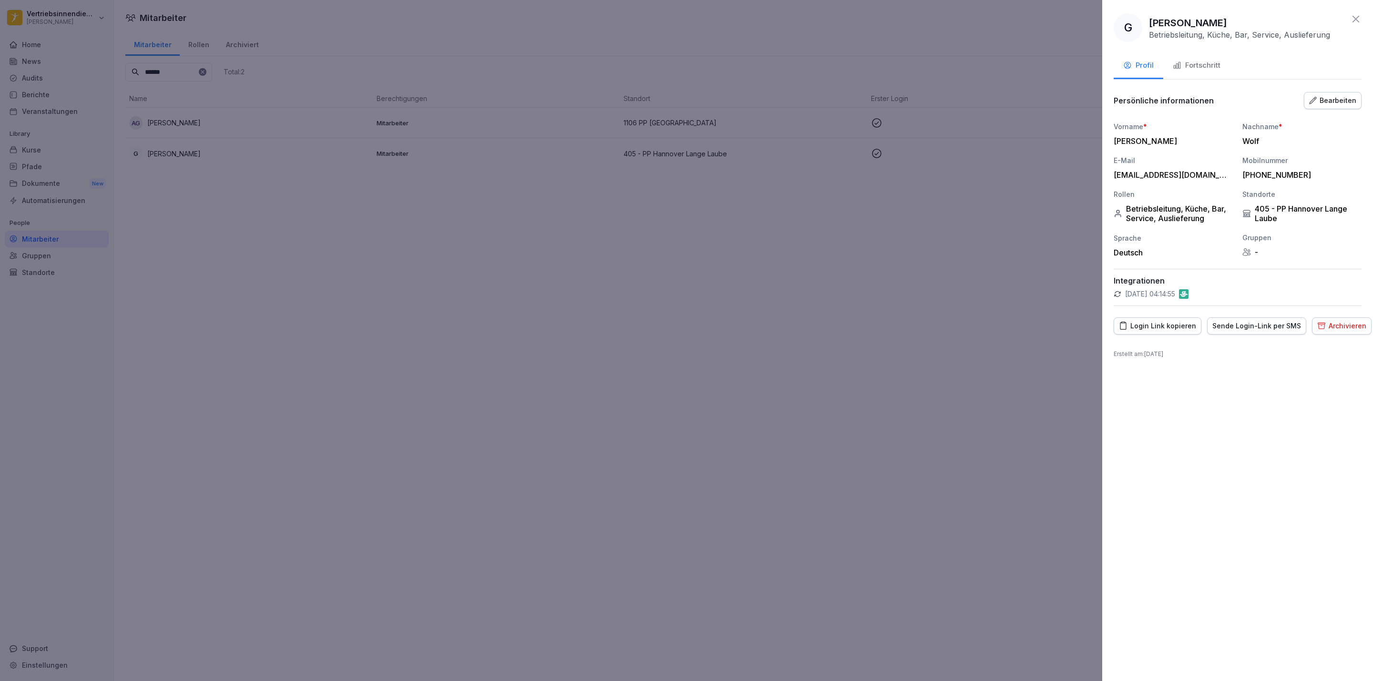  What do you see at coordinates (1342, 326) in the screenshot?
I see `button: Archivieren` at bounding box center [1342, 326].